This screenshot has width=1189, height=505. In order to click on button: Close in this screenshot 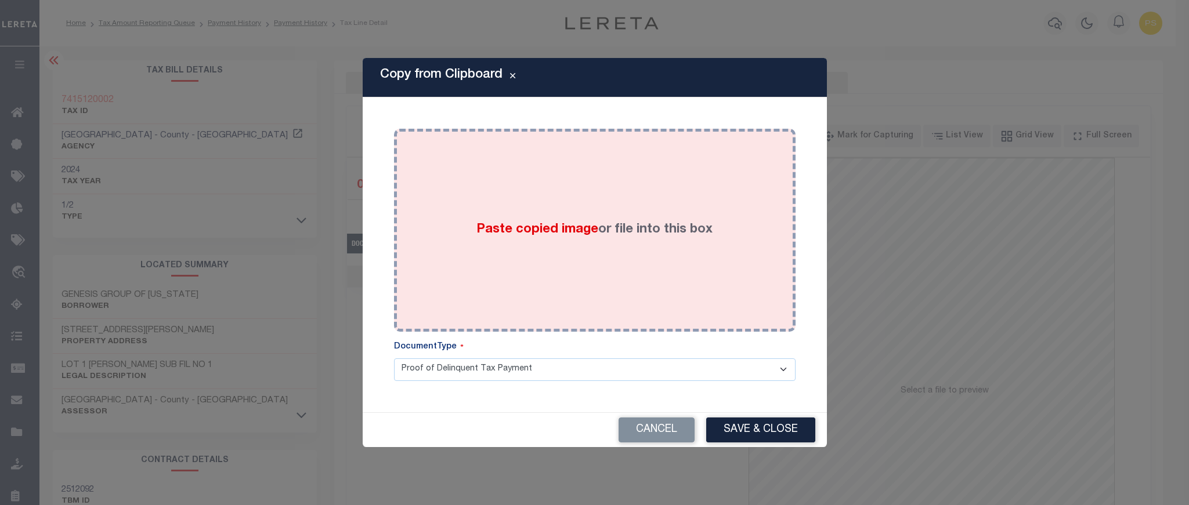, I will do `click(512, 78)`.